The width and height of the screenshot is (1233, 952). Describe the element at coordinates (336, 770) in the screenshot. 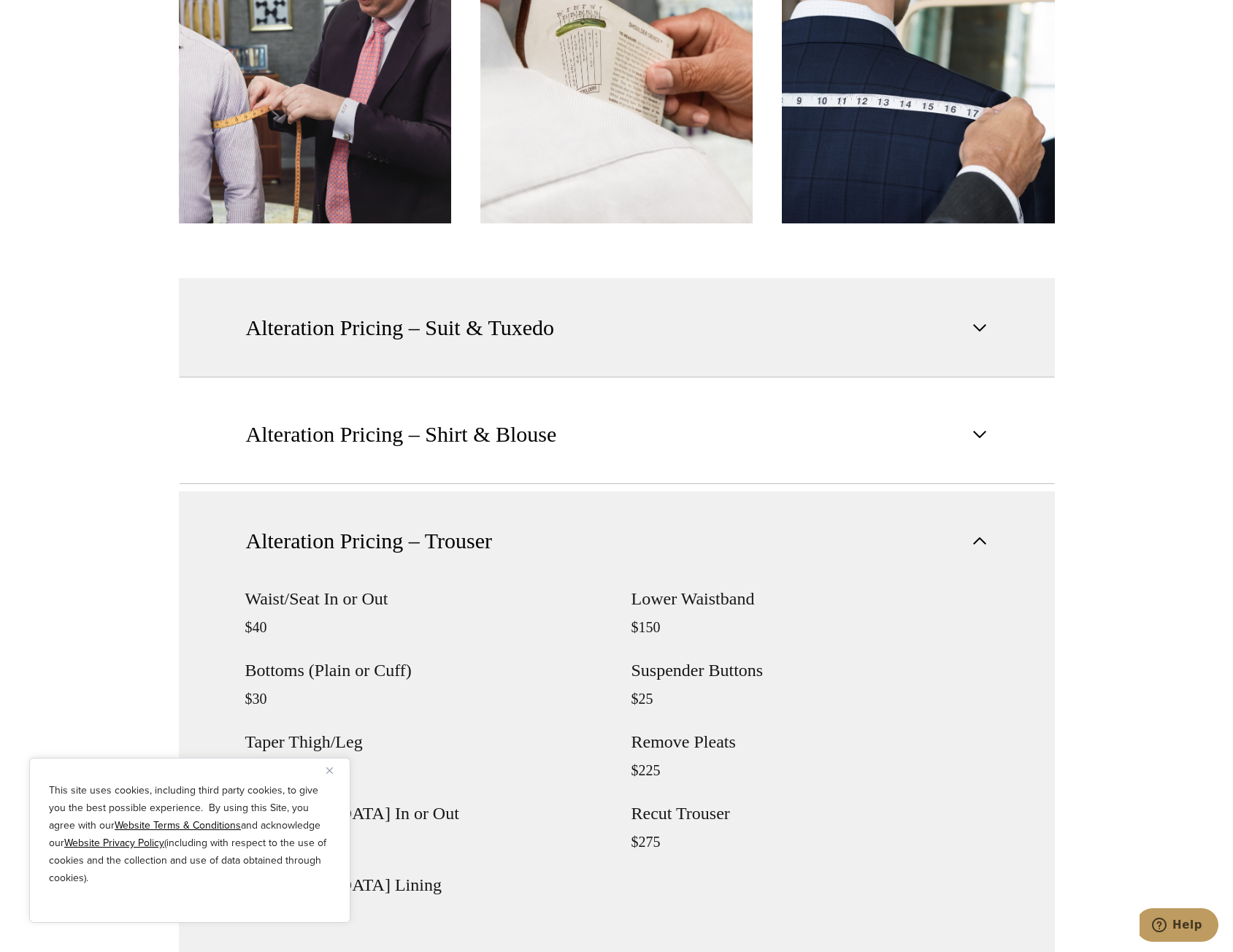

I see `button: Close` at that location.